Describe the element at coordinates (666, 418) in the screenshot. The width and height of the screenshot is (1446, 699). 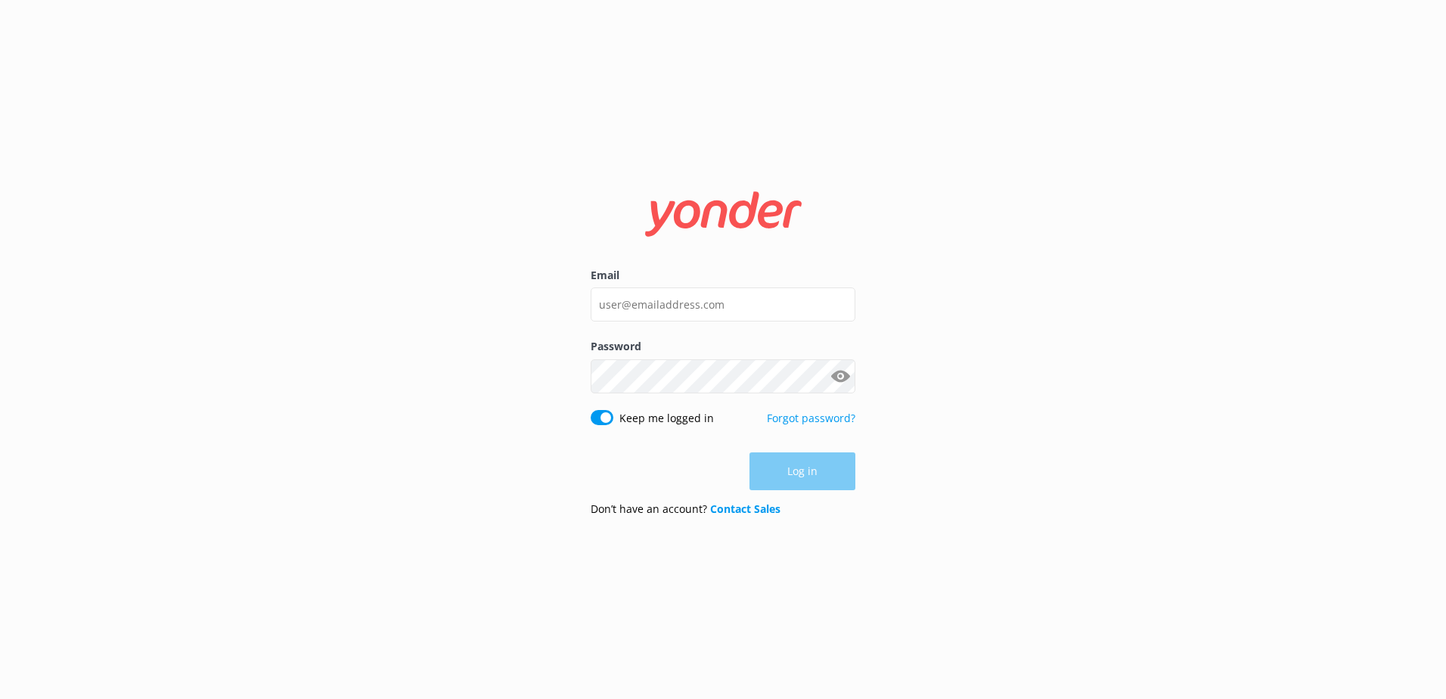
I see `label: Keep me logged in` at that location.